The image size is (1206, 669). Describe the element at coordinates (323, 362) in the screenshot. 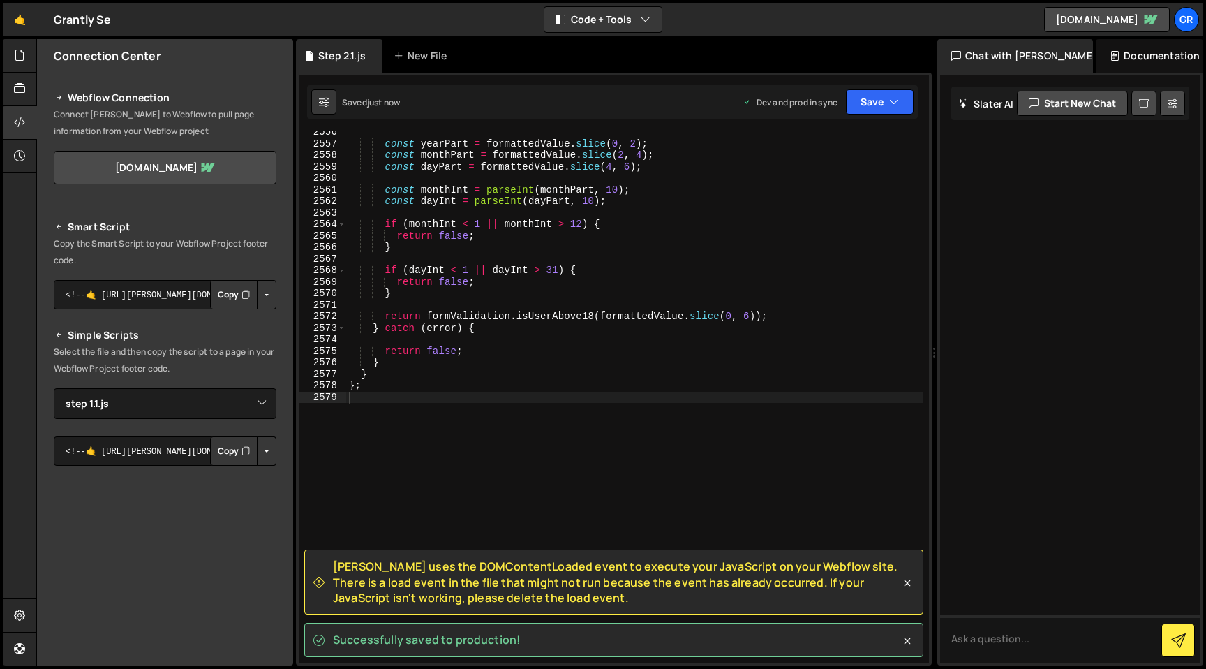

I see `div: 2576` at that location.